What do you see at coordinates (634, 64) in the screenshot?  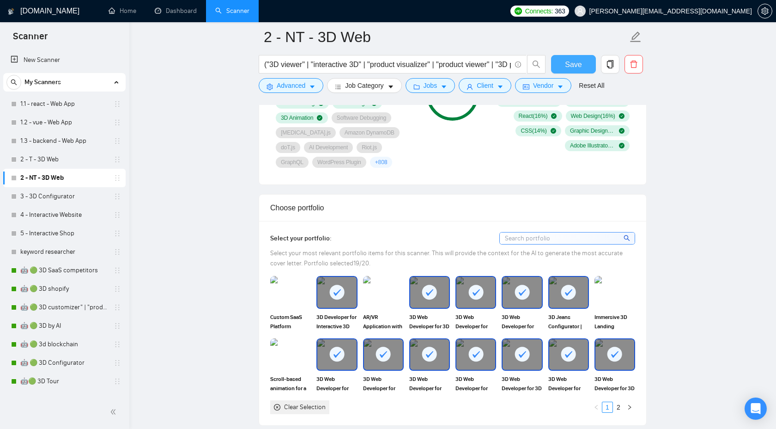 I see `button: delete` at bounding box center [634, 64].